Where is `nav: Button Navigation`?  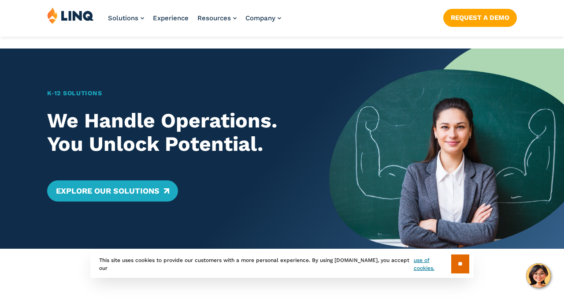 nav: Button Navigation is located at coordinates (480, 17).